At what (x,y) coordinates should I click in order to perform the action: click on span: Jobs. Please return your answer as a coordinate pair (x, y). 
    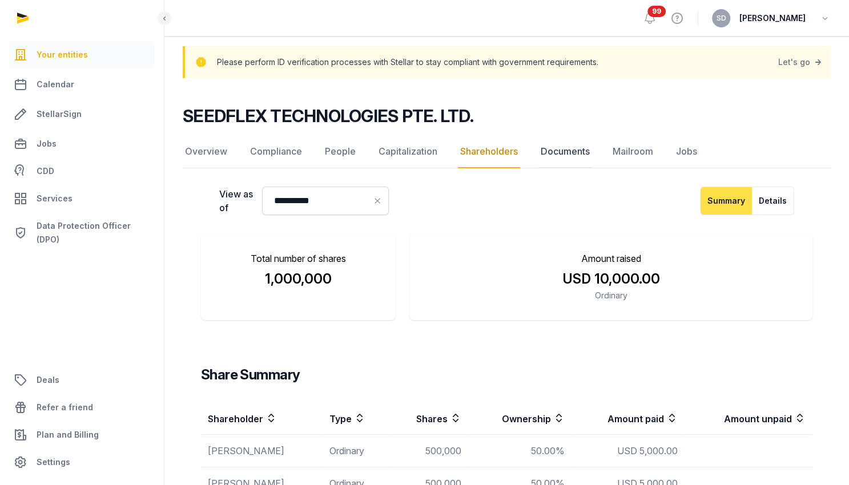
    Looking at the image, I should click on (46, 144).